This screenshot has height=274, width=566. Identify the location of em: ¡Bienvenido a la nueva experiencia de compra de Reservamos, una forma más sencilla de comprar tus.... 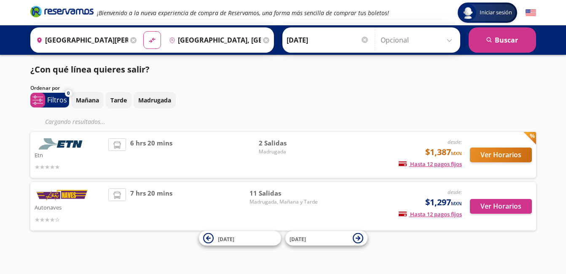
(243, 13).